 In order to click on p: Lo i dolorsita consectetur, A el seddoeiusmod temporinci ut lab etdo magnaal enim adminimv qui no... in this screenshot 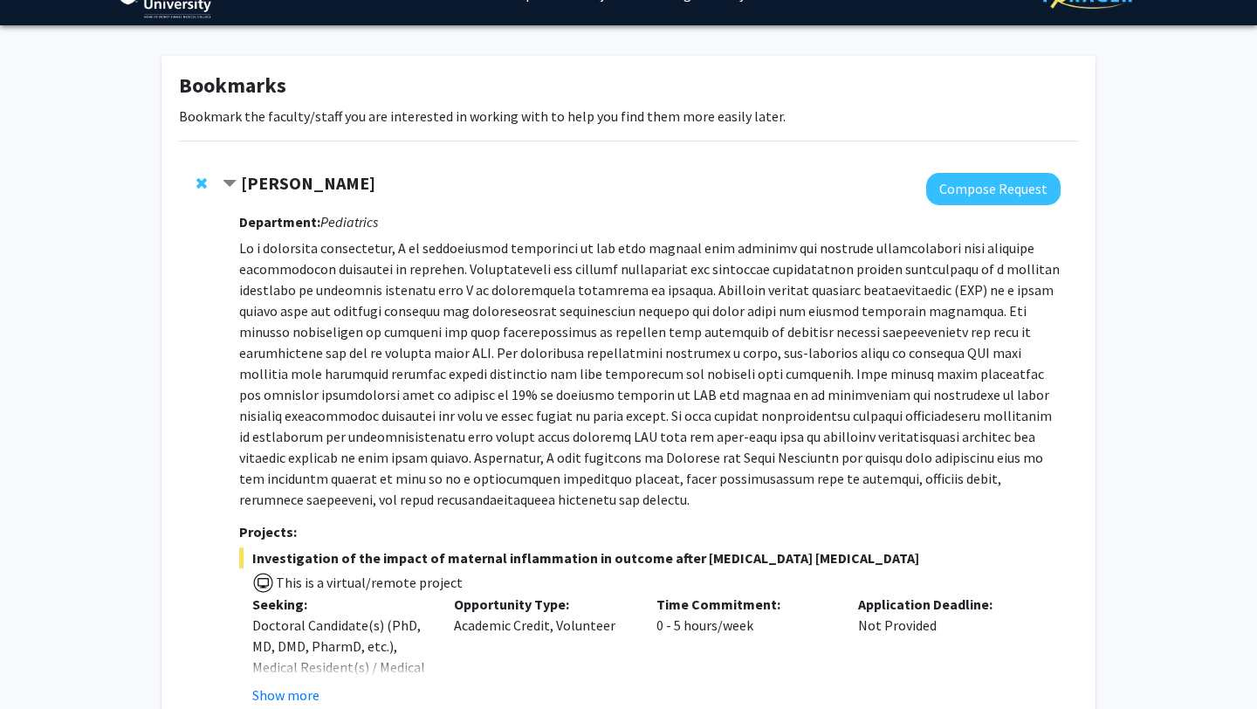, I will do `click(650, 374)`.